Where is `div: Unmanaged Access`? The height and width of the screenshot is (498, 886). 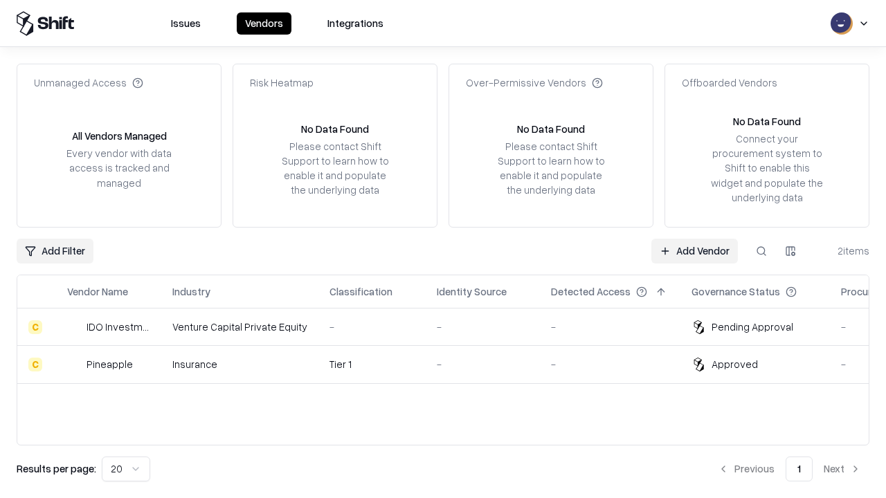
div: Unmanaged Access is located at coordinates (89, 82).